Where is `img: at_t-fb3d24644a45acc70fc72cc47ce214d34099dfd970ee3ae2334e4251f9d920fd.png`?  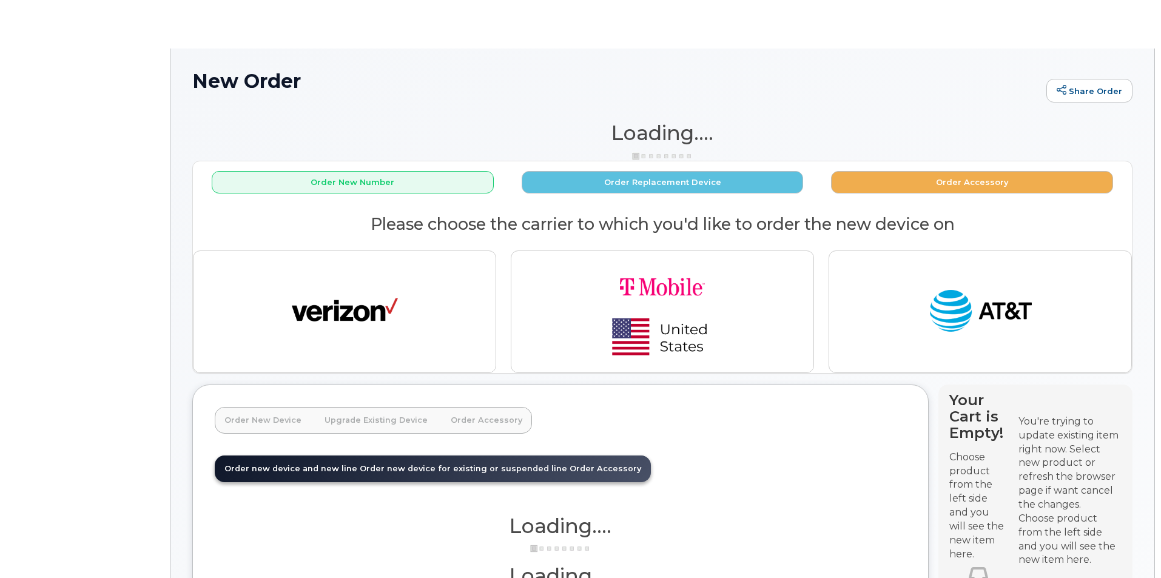 img: at_t-fb3d24644a45acc70fc72cc47ce214d34099dfd970ee3ae2334e4251f9d920fd.png is located at coordinates (980, 312).